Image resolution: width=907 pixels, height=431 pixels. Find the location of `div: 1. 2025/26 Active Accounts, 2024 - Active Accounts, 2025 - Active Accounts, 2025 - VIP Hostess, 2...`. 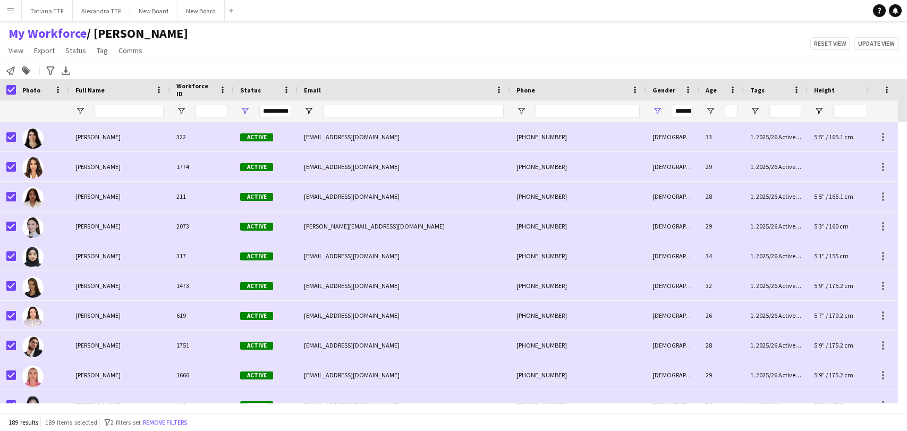

div: 1. 2025/26 Active Accounts, 2024 - Active Accounts, 2025 - Active Accounts, 2025 - VIP Hostess, 2... is located at coordinates (776, 137).